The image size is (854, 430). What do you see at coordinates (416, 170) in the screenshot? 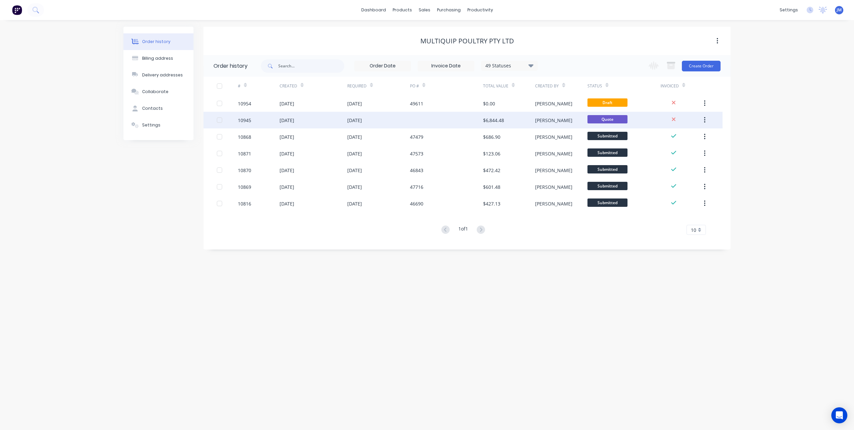
I see `div: 46843` at bounding box center [416, 170].